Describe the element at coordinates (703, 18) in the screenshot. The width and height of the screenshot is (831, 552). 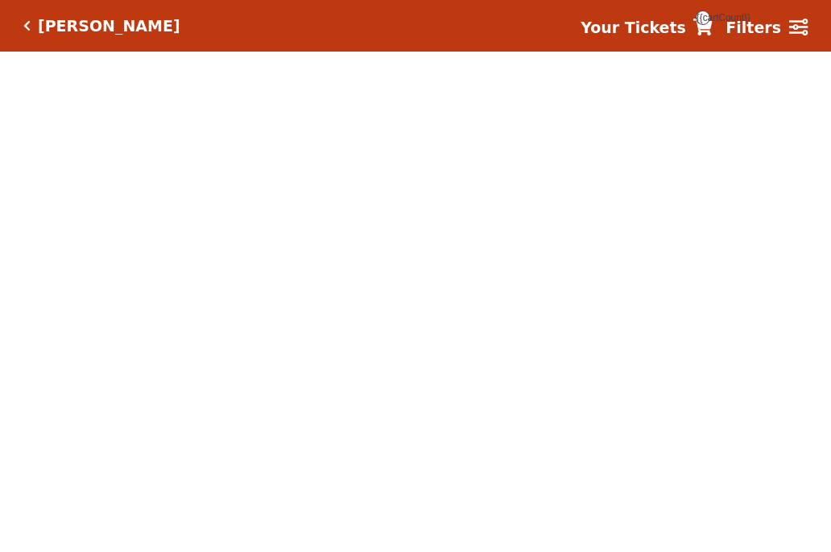
I see `span: {{cartCount}}` at that location.